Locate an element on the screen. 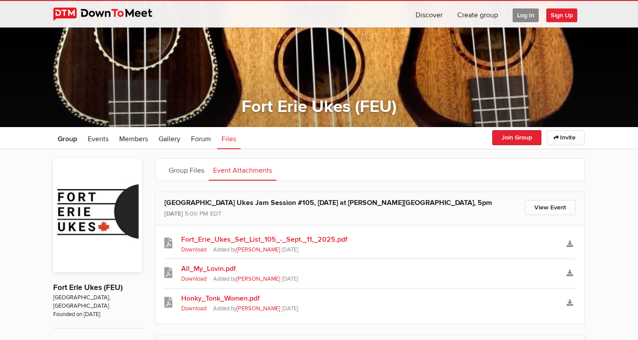 This screenshot has width=638, height=340. button: Join Group is located at coordinates (517, 138).